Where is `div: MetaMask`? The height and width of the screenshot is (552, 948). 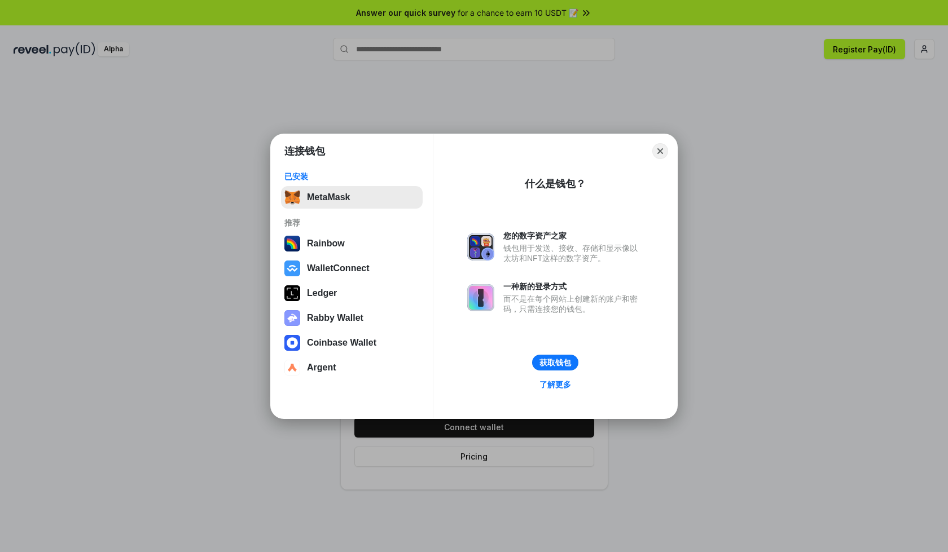
div: MetaMask is located at coordinates (328, 198).